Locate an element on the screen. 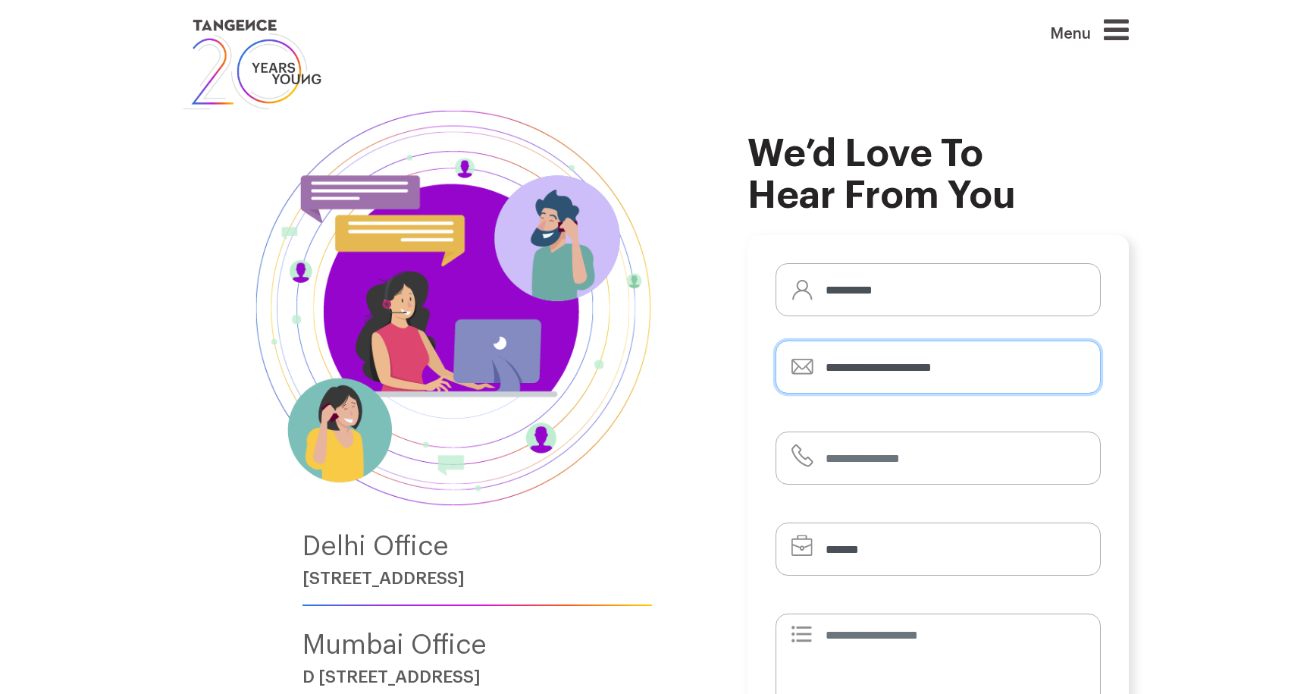 This screenshot has width=1310, height=694. h2: We’d Love to Hear From You is located at coordinates (938, 175).